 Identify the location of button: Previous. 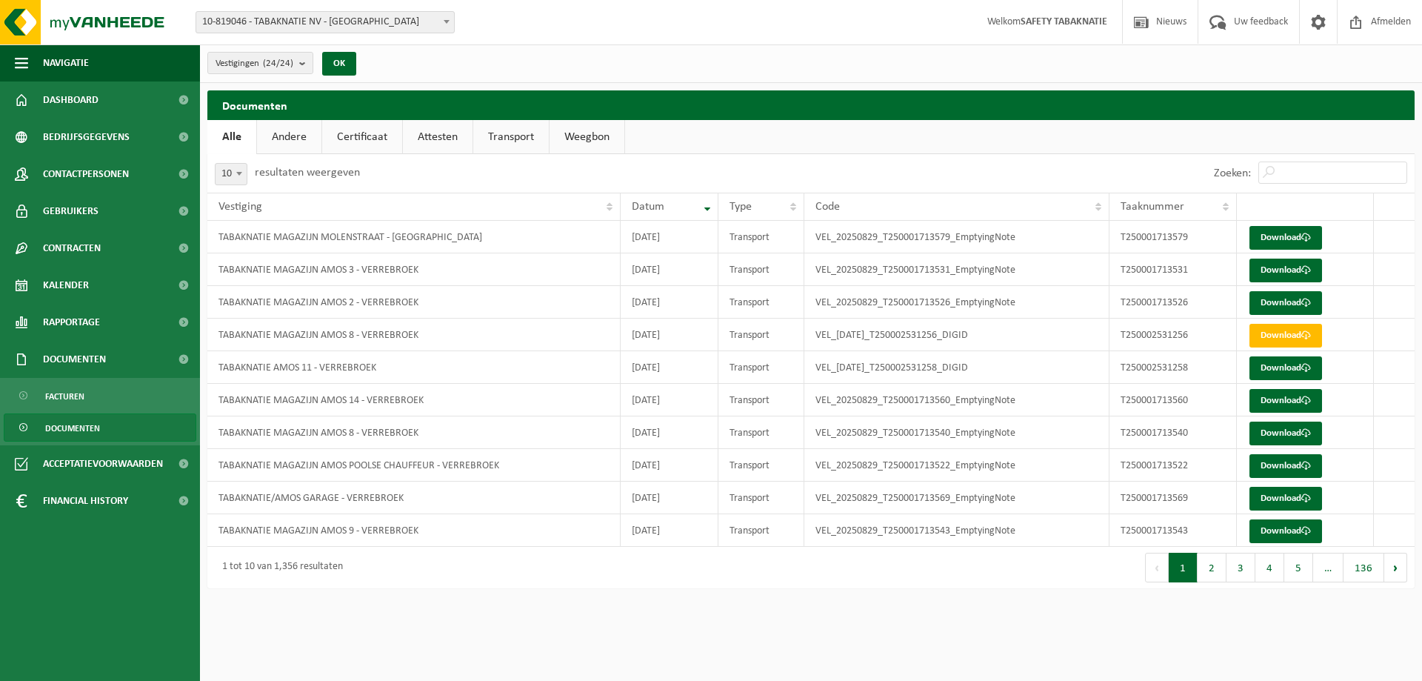
(1157, 567).